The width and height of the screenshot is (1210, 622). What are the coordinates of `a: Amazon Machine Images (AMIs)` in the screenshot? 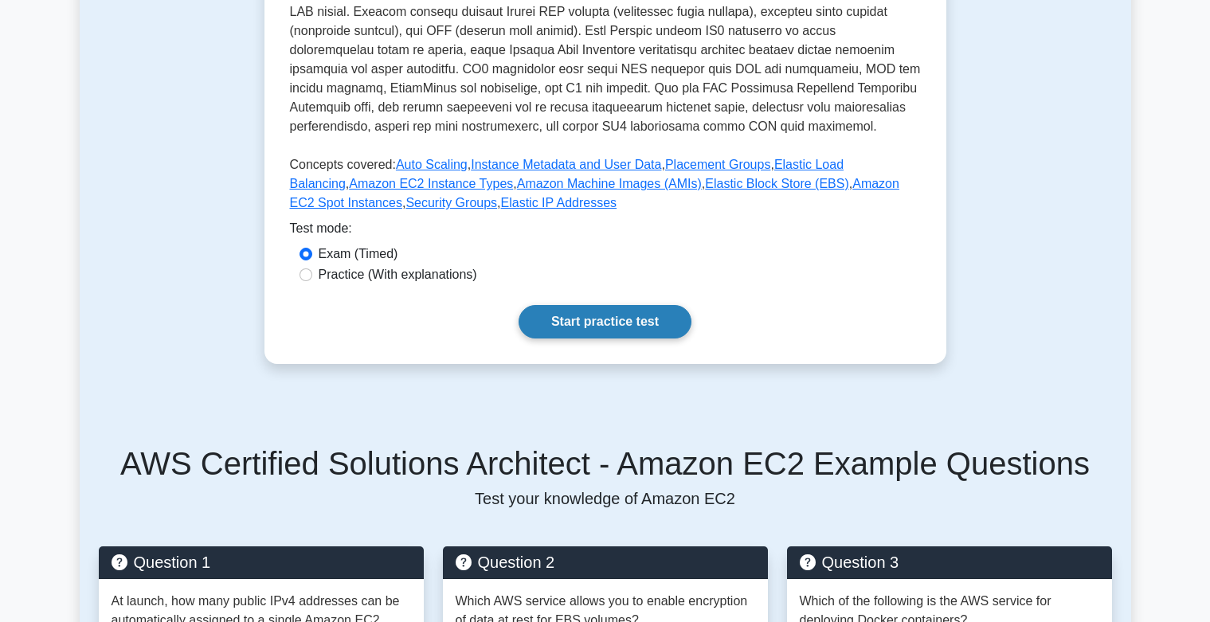 It's located at (609, 183).